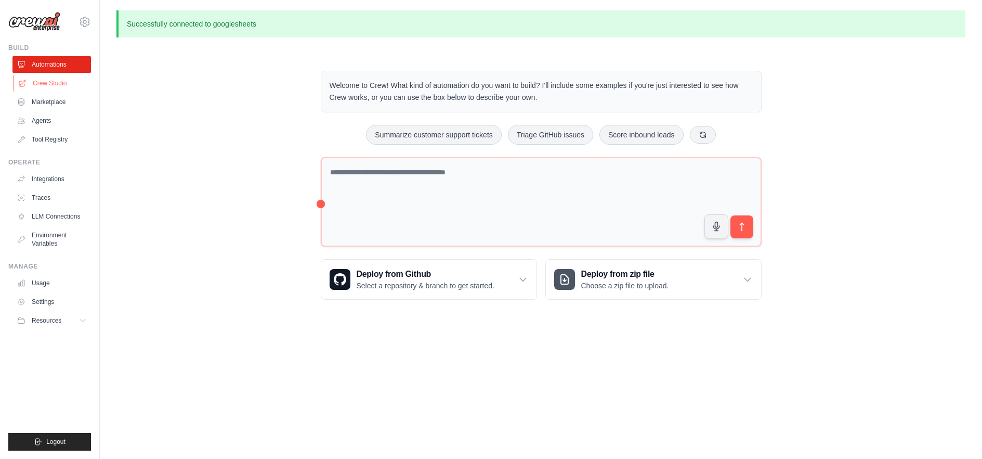  Describe the element at coordinates (51, 302) in the screenshot. I see `a: Settings` at that location.